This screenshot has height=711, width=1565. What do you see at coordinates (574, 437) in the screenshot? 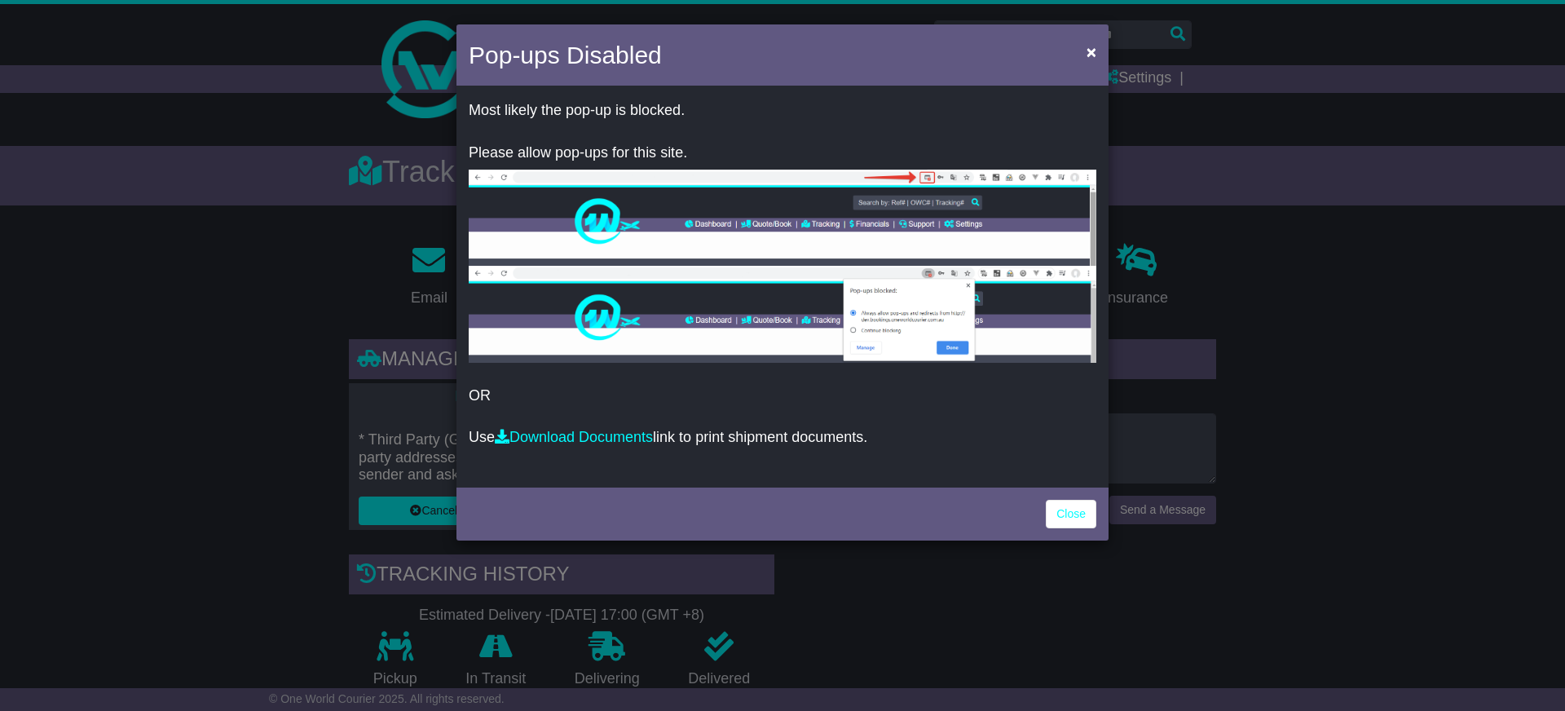
I see `a: Download Documents` at bounding box center [574, 437].